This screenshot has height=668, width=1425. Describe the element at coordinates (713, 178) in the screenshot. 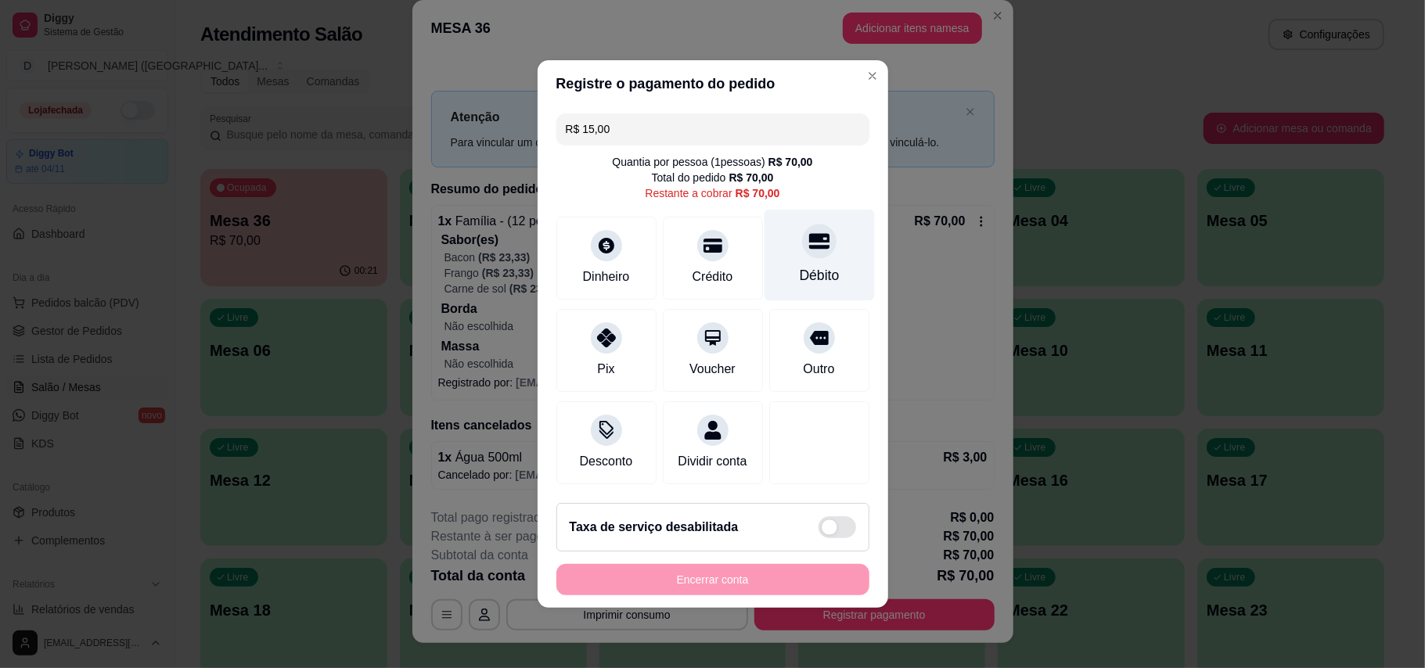

I see `div: Total do pedido` at that location.